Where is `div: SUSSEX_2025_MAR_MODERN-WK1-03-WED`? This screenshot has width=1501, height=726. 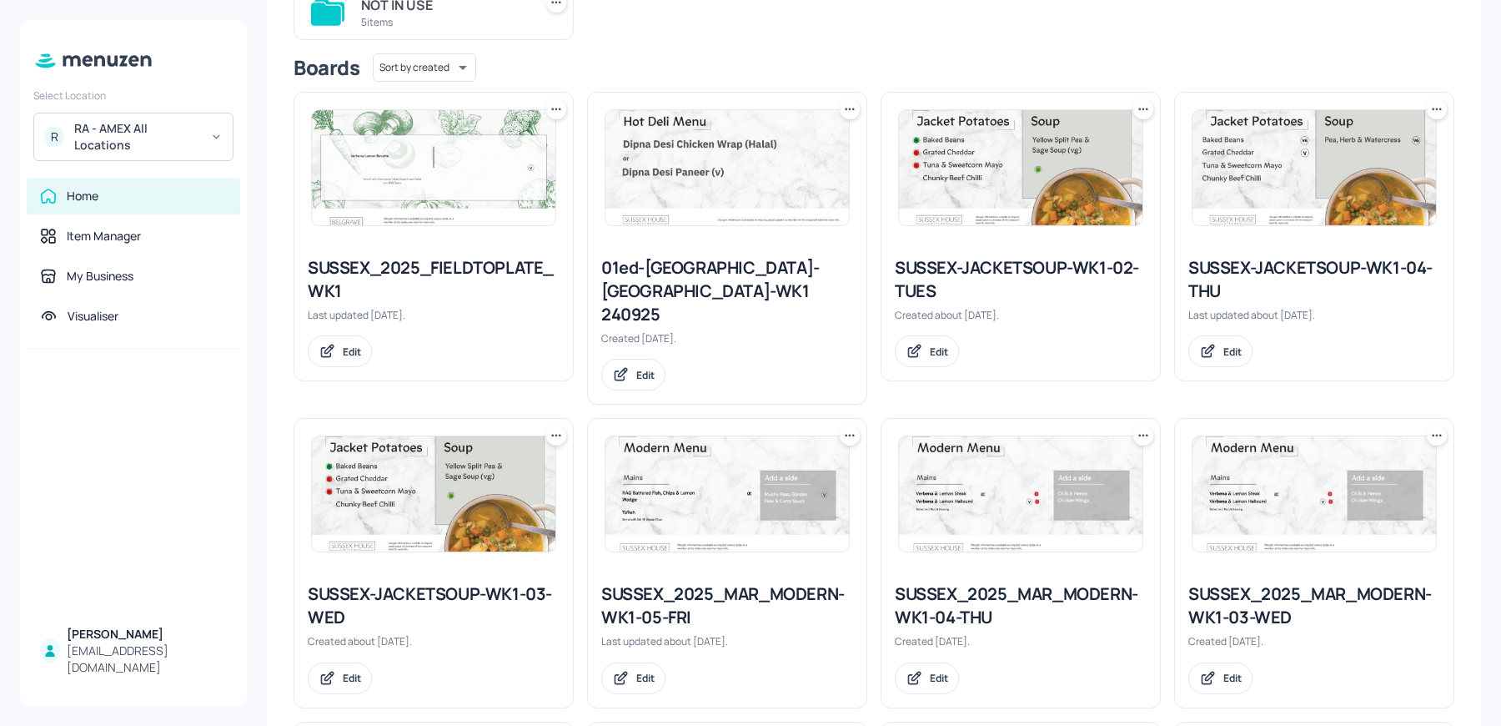
div: SUSSEX_2025_MAR_MODERN-WK1-03-WED is located at coordinates (1314, 605).